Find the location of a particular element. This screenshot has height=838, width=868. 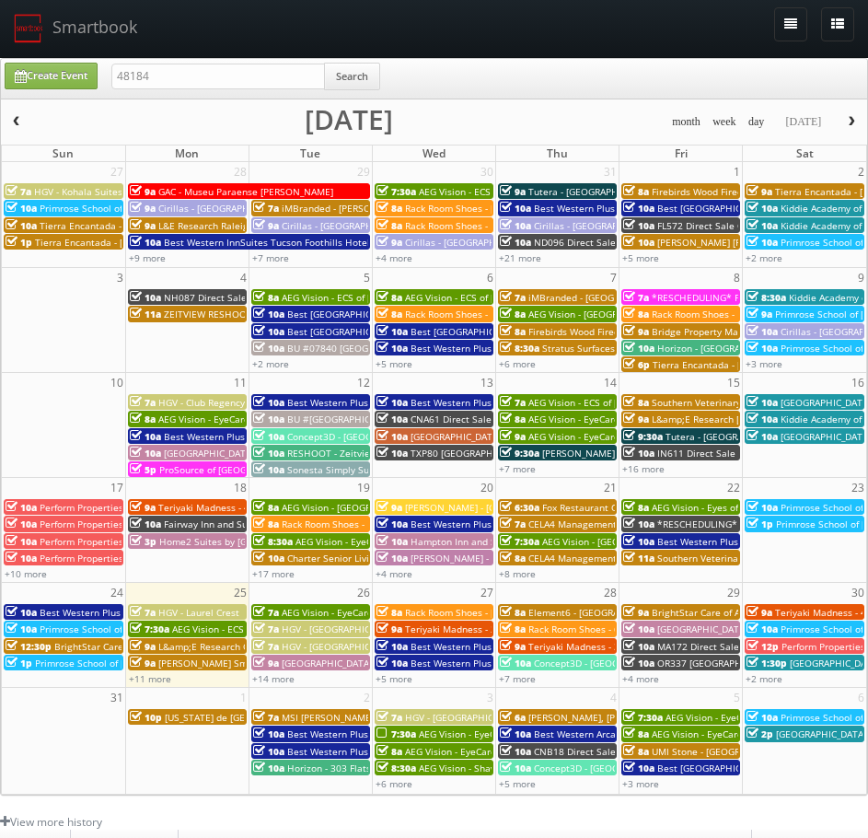

span: 8:30a is located at coordinates (519, 348).